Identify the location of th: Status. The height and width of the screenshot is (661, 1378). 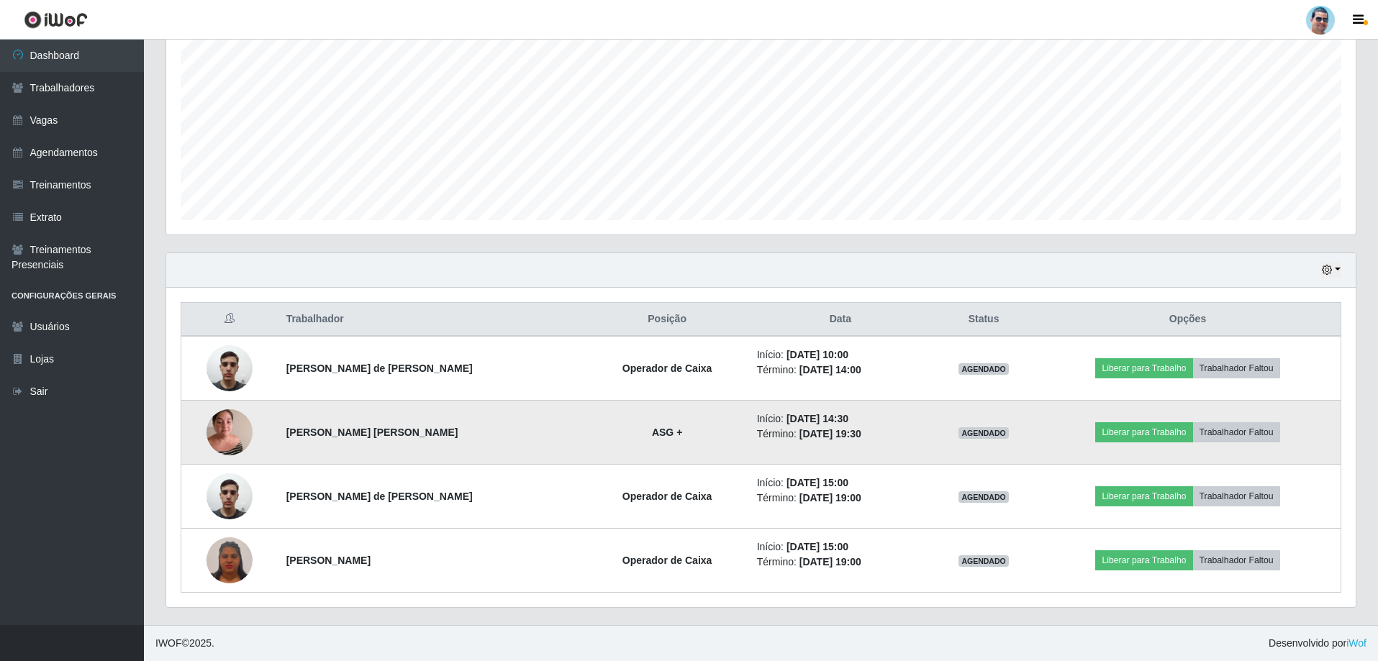
(984, 320).